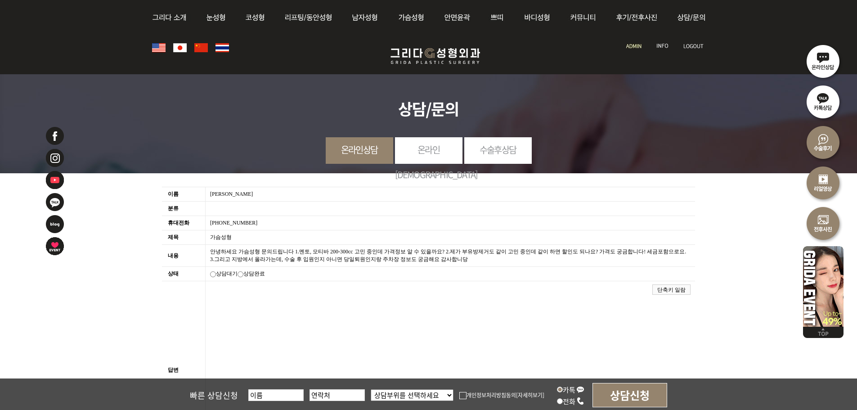 The image size is (857, 410). Describe the element at coordinates (694, 46) in the screenshot. I see `img: logout_text.jpg` at that location.